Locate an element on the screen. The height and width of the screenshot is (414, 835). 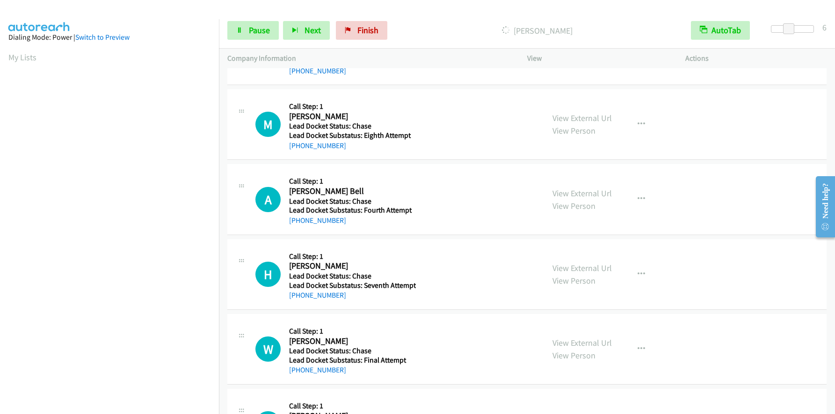
a: My Lists is located at coordinates (22, 57).